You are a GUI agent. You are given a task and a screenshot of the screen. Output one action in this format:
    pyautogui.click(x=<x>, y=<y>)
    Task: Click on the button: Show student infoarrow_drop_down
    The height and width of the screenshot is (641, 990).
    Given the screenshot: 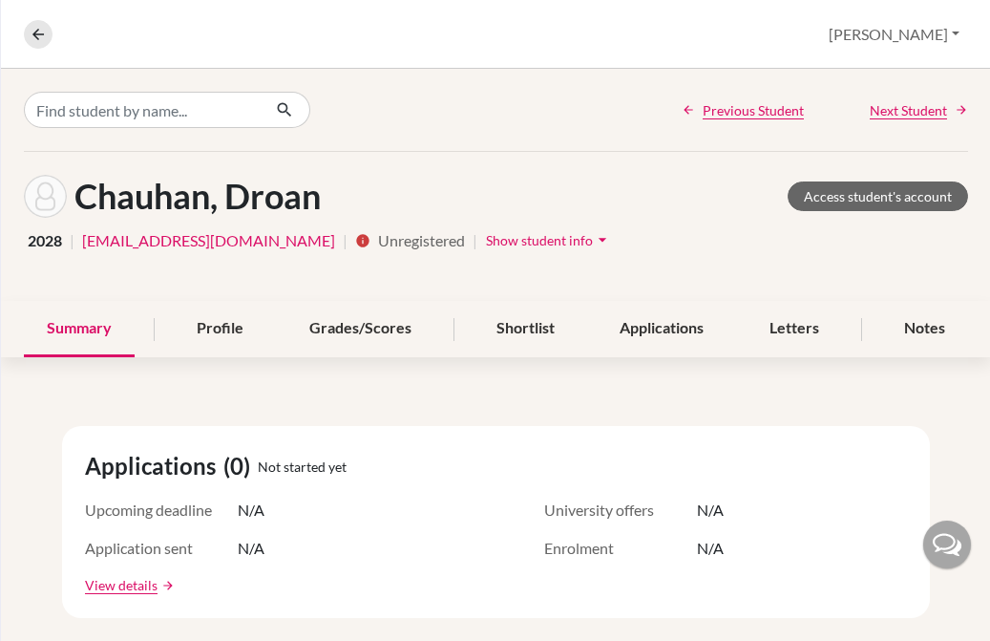 What is the action you would take?
    pyautogui.click(x=549, y=240)
    